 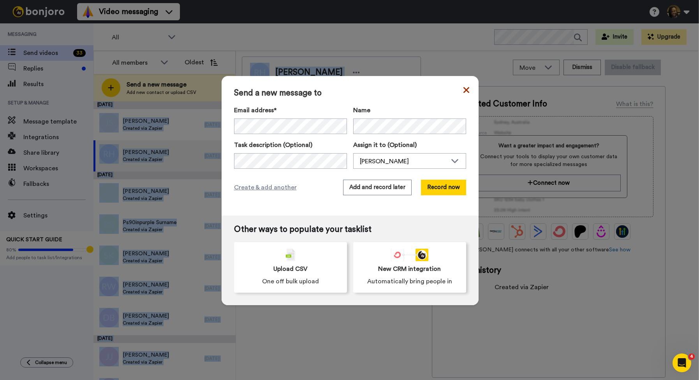 I want to click on label: Email address*, so click(x=290, y=110).